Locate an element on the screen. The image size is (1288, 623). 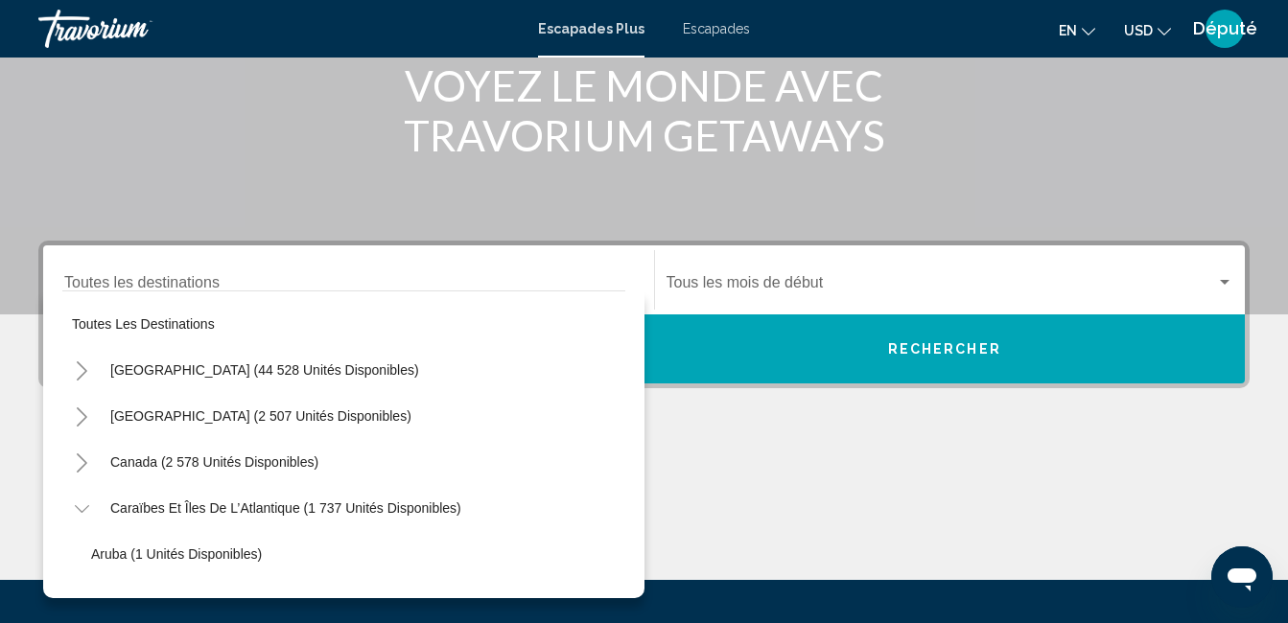
span: Caraïbes et îles de l’Atlantique (1 737 unités disponibles) is located at coordinates (286, 508).